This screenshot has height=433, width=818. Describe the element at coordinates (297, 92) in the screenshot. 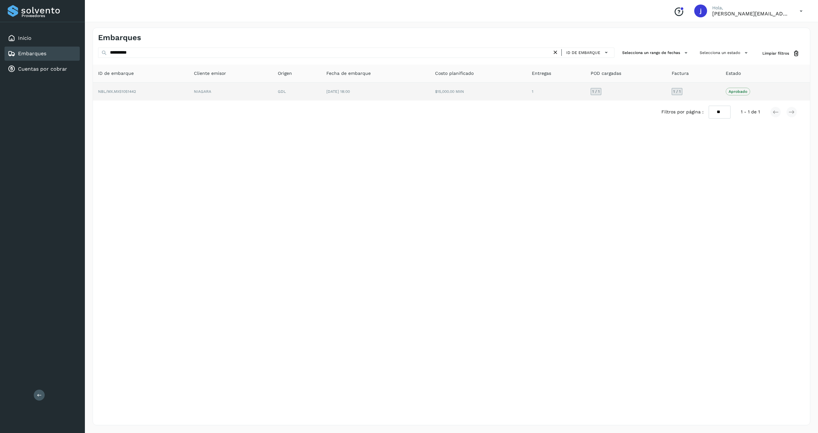

I see `td: GDL` at that location.